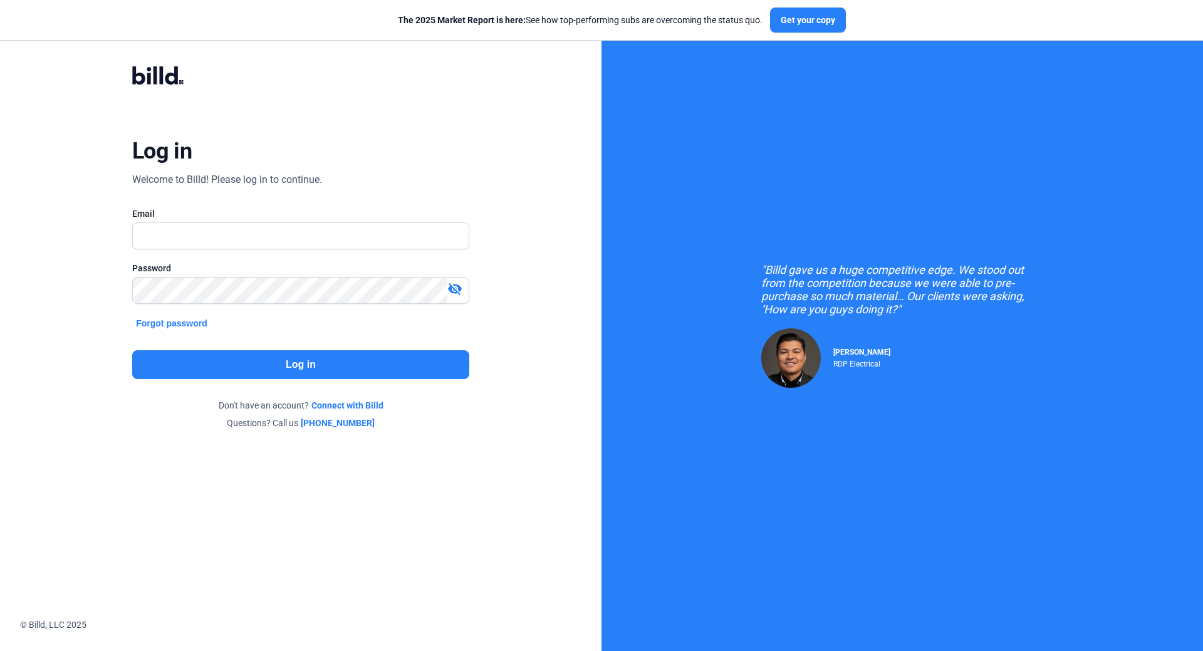 Image resolution: width=1203 pixels, height=651 pixels. I want to click on div: Email, so click(301, 214).